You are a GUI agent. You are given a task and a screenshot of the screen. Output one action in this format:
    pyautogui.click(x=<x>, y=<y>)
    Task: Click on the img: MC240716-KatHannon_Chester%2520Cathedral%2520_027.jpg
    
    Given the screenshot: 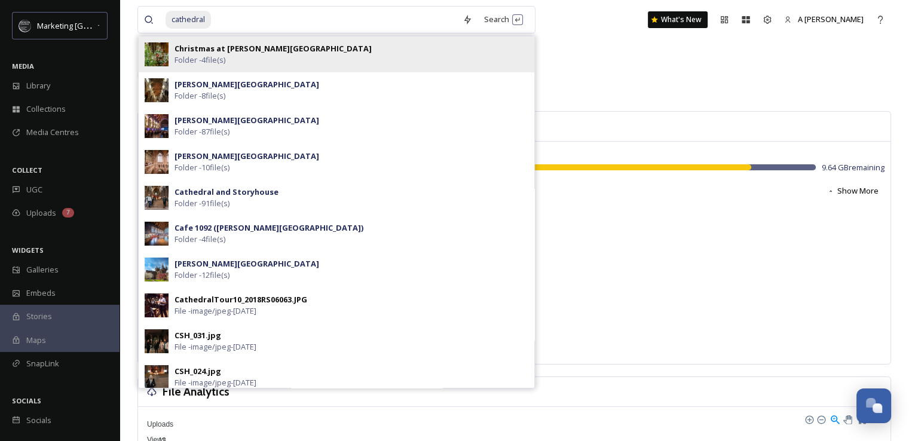 What is the action you would take?
    pyautogui.click(x=157, y=162)
    